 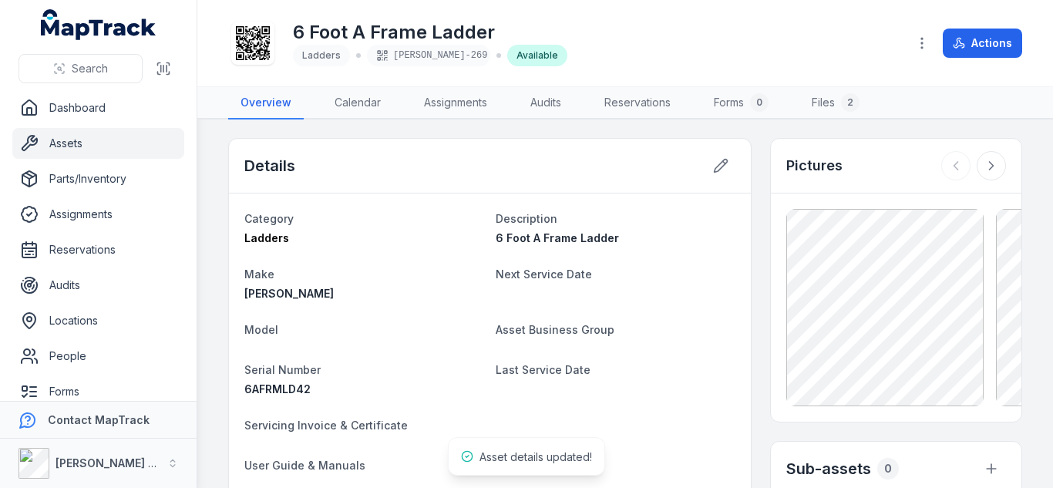 I want to click on span: Model, so click(x=261, y=329).